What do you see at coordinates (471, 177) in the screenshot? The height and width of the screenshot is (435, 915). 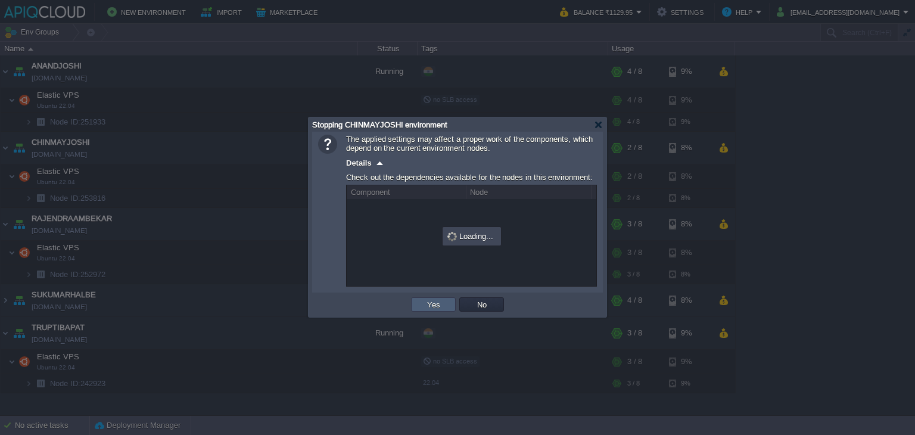 I see `div: Check out the dependencies available for the nodes in this environment:` at bounding box center [471, 177].